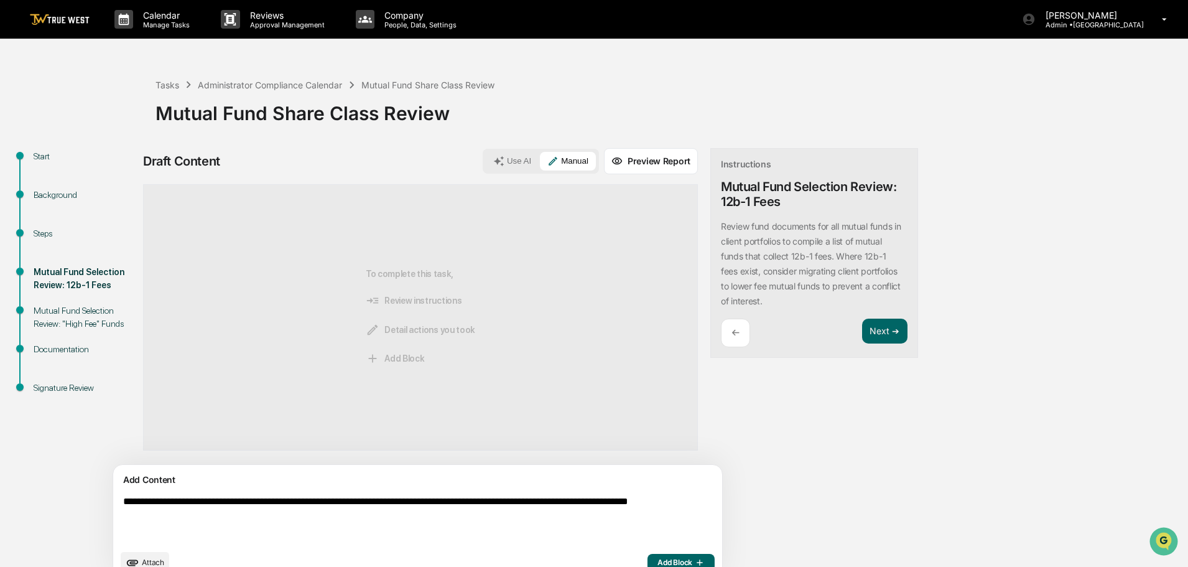  What do you see at coordinates (164, 15) in the screenshot?
I see `p: Calendar` at bounding box center [164, 15].